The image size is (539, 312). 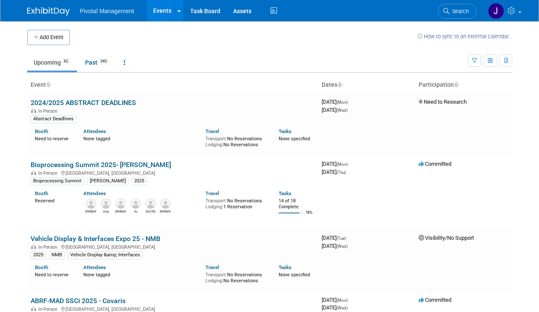 I want to click on div: Kevin LeShane, so click(x=165, y=212).